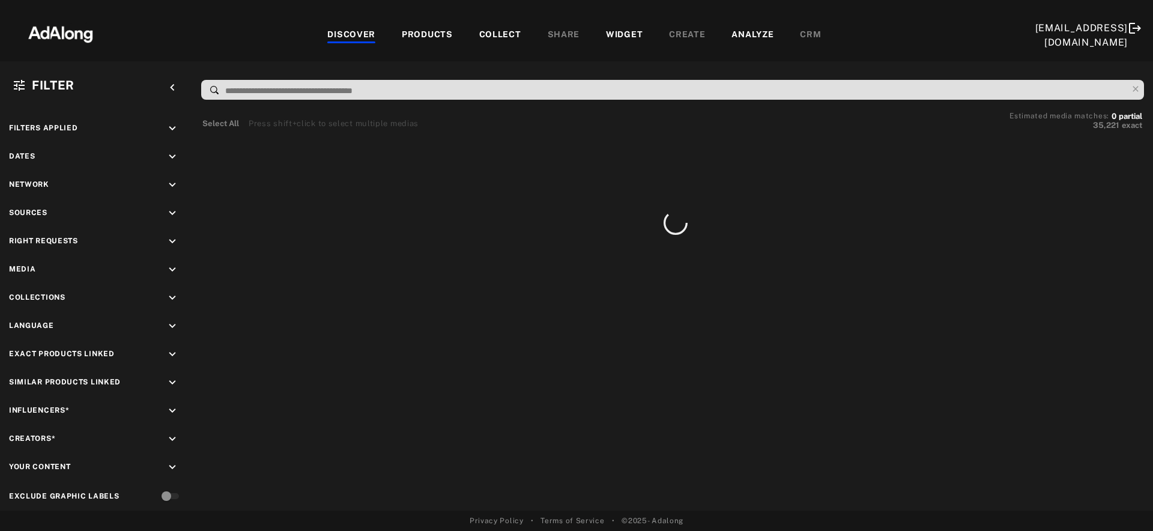  Describe the element at coordinates (564, 35) in the screenshot. I see `div: SHARE` at that location.